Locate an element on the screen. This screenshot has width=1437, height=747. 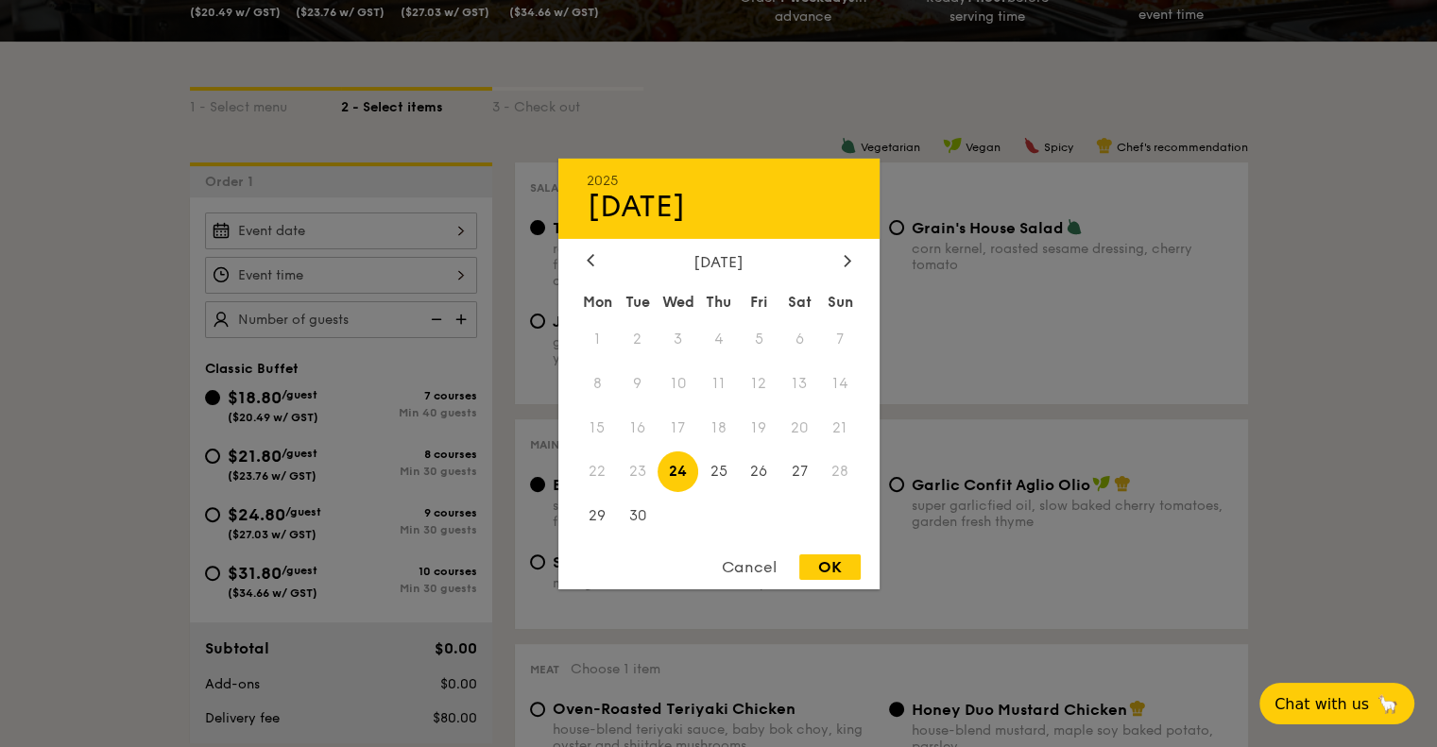
span: 25 is located at coordinates (718, 471).